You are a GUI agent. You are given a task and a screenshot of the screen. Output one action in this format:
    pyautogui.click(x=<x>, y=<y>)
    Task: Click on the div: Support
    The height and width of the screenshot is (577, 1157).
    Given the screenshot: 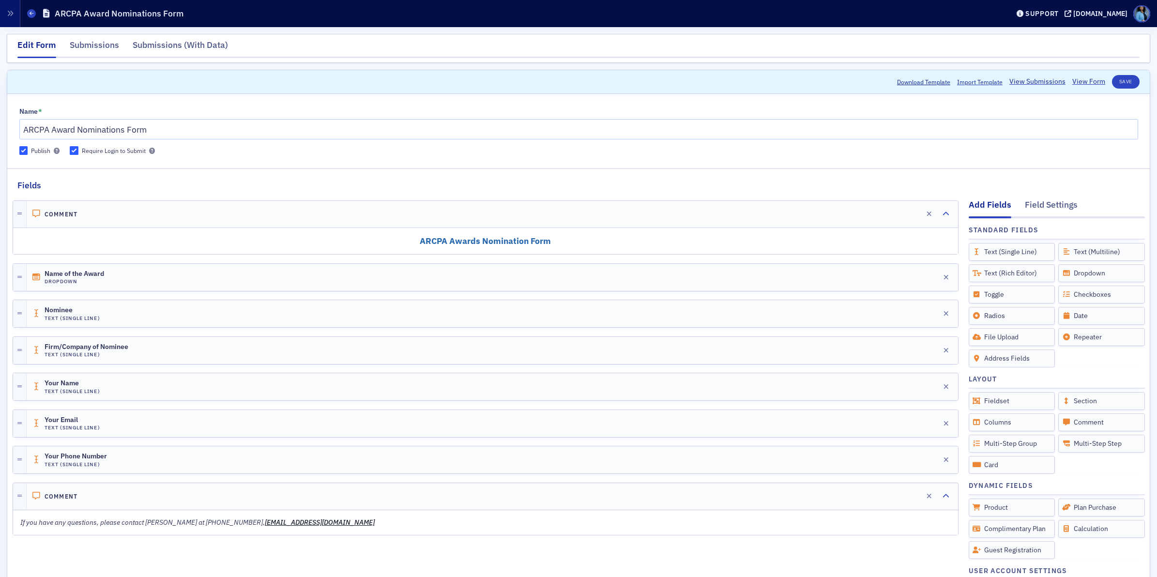 What is the action you would take?
    pyautogui.click(x=1042, y=14)
    